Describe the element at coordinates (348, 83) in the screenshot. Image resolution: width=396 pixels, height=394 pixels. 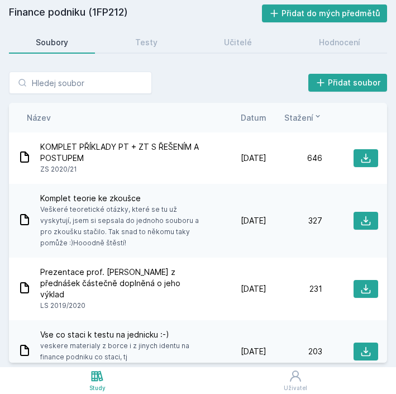
I see `a: Přidat soubor` at that location.